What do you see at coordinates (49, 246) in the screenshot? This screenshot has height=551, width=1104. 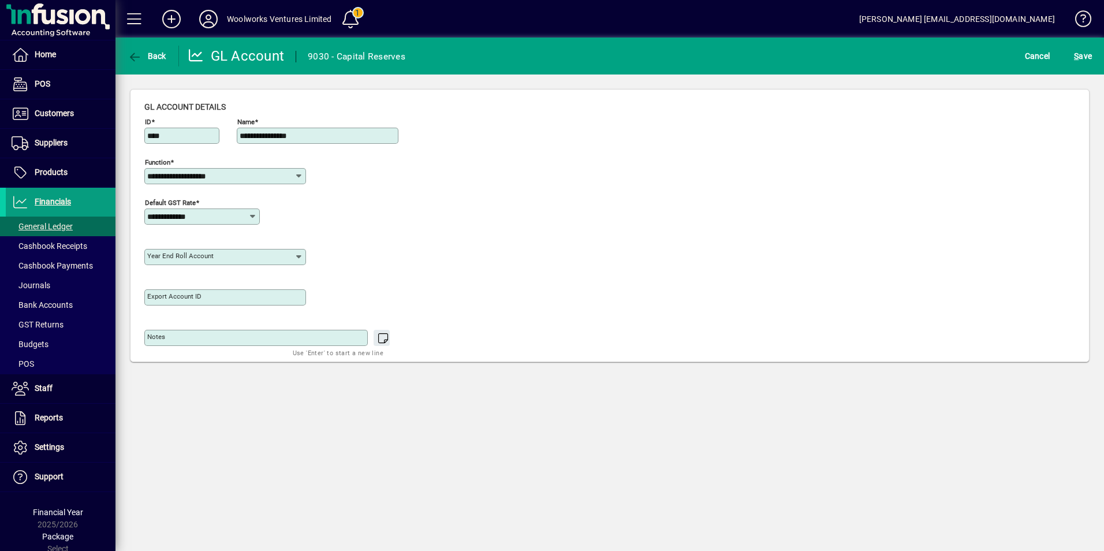 I see `span: Cashbook Receipts` at bounding box center [49, 246].